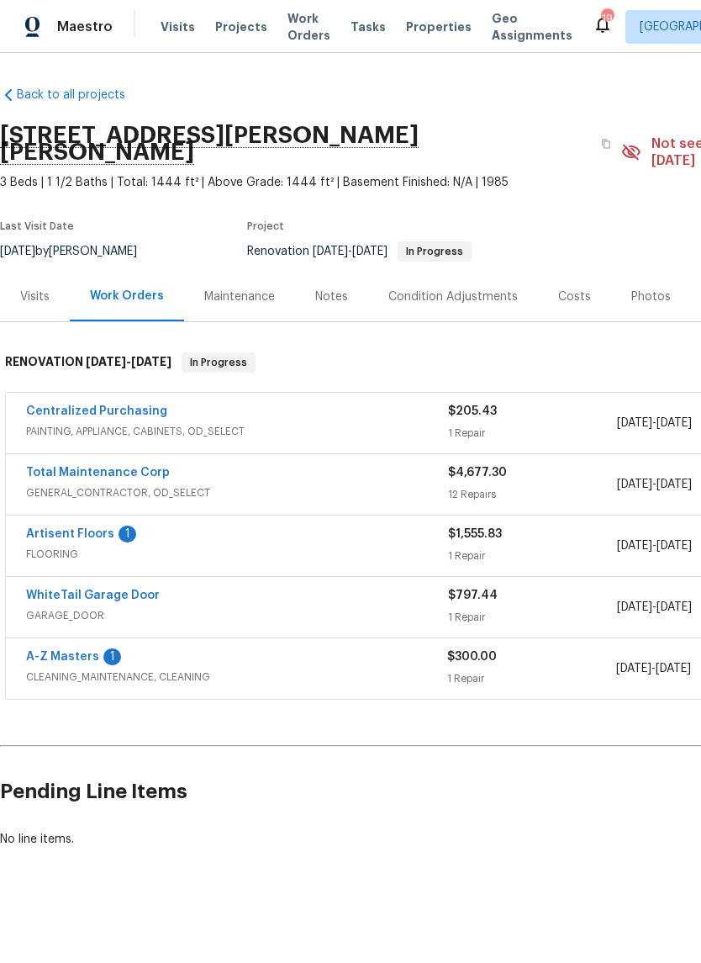  Describe the element at coordinates (241, 27) in the screenshot. I see `span: Projects` at that location.